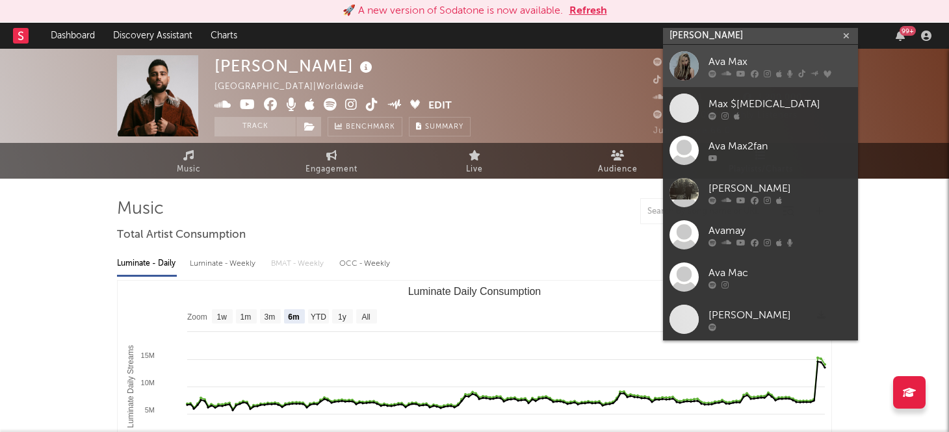 Image resolution: width=949 pixels, height=432 pixels. Describe the element at coordinates (780, 146) in the screenshot. I see `div: Ava Max2fan` at that location.